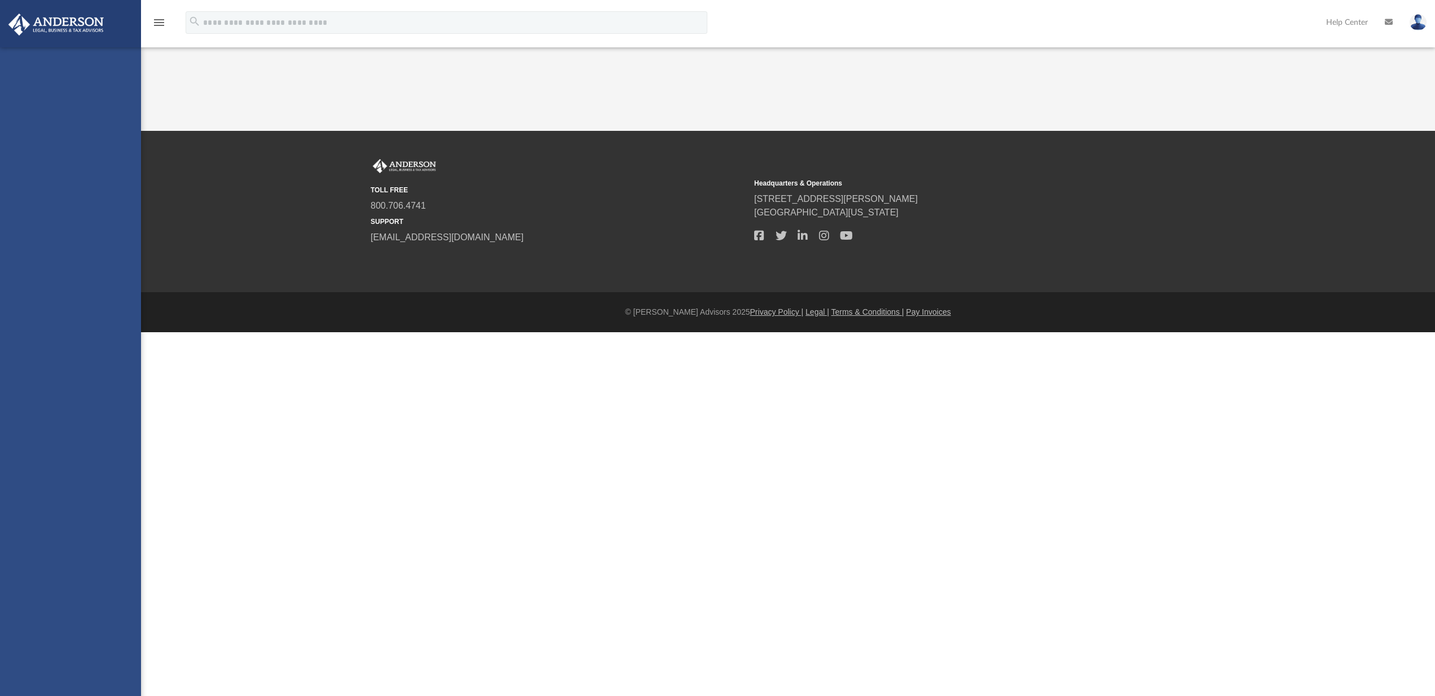 Image resolution: width=1435 pixels, height=696 pixels. Describe the element at coordinates (159, 25) in the screenshot. I see `a: menu` at that location.